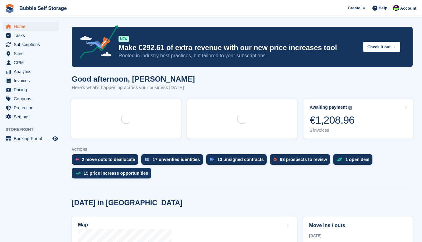 This screenshot has width=422, height=242. What do you see at coordinates (147, 160) in the screenshot?
I see `img: verify_identity-adf6edd0f0f0b5bbfe63781bf79b02c33cf7c696d77639b501bdc392416b5a36.svg` at bounding box center [147, 160].